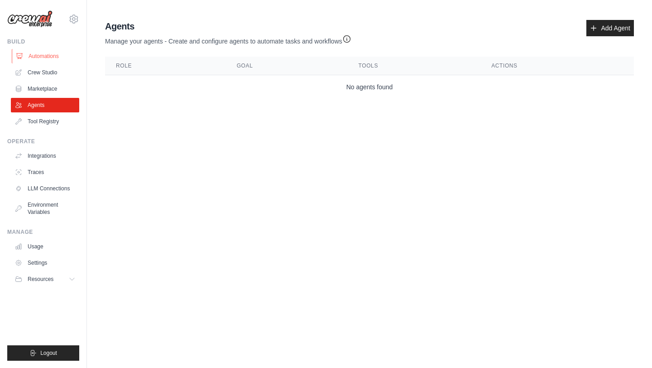  What do you see at coordinates (43, 42) in the screenshot?
I see `div: Build` at bounding box center [43, 42].